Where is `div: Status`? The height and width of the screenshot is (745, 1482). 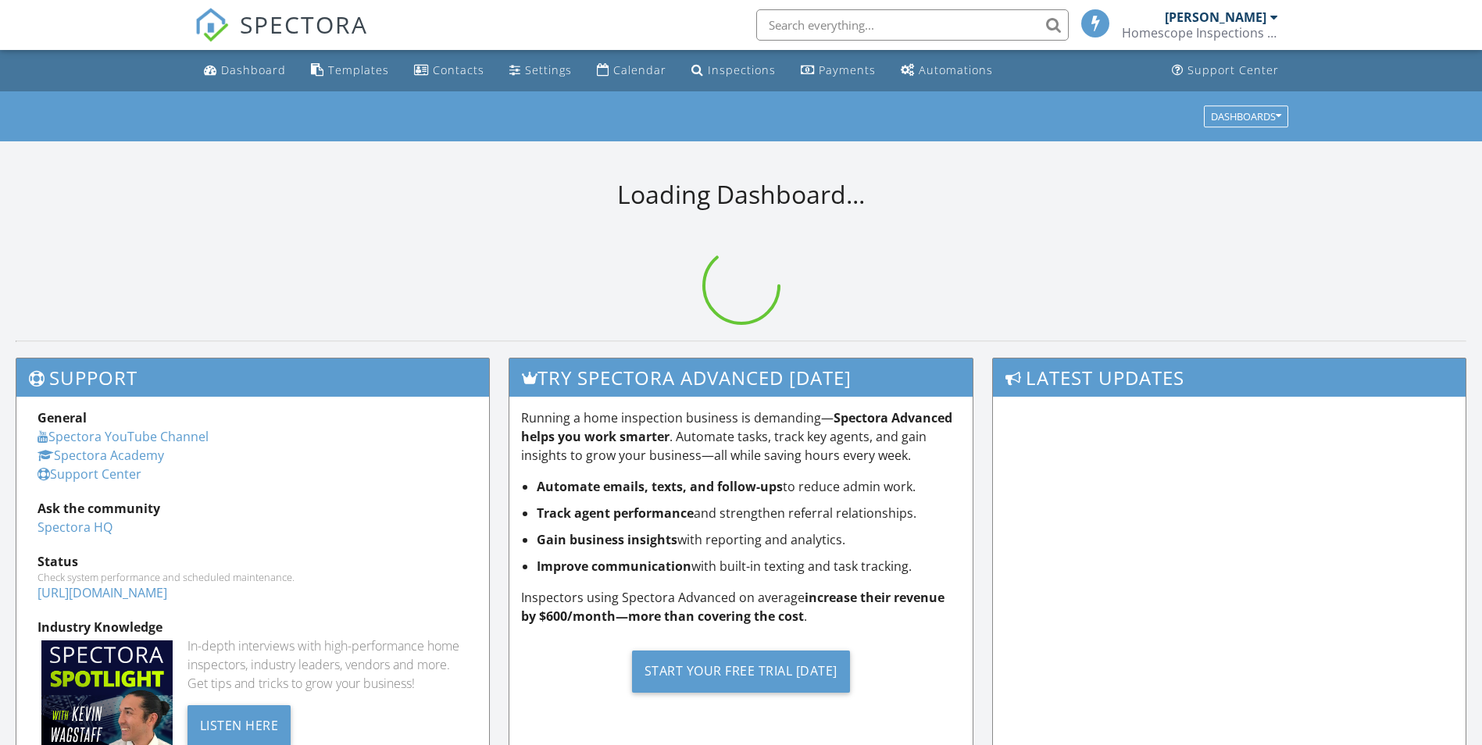 div: Status is located at coordinates (252, 562).